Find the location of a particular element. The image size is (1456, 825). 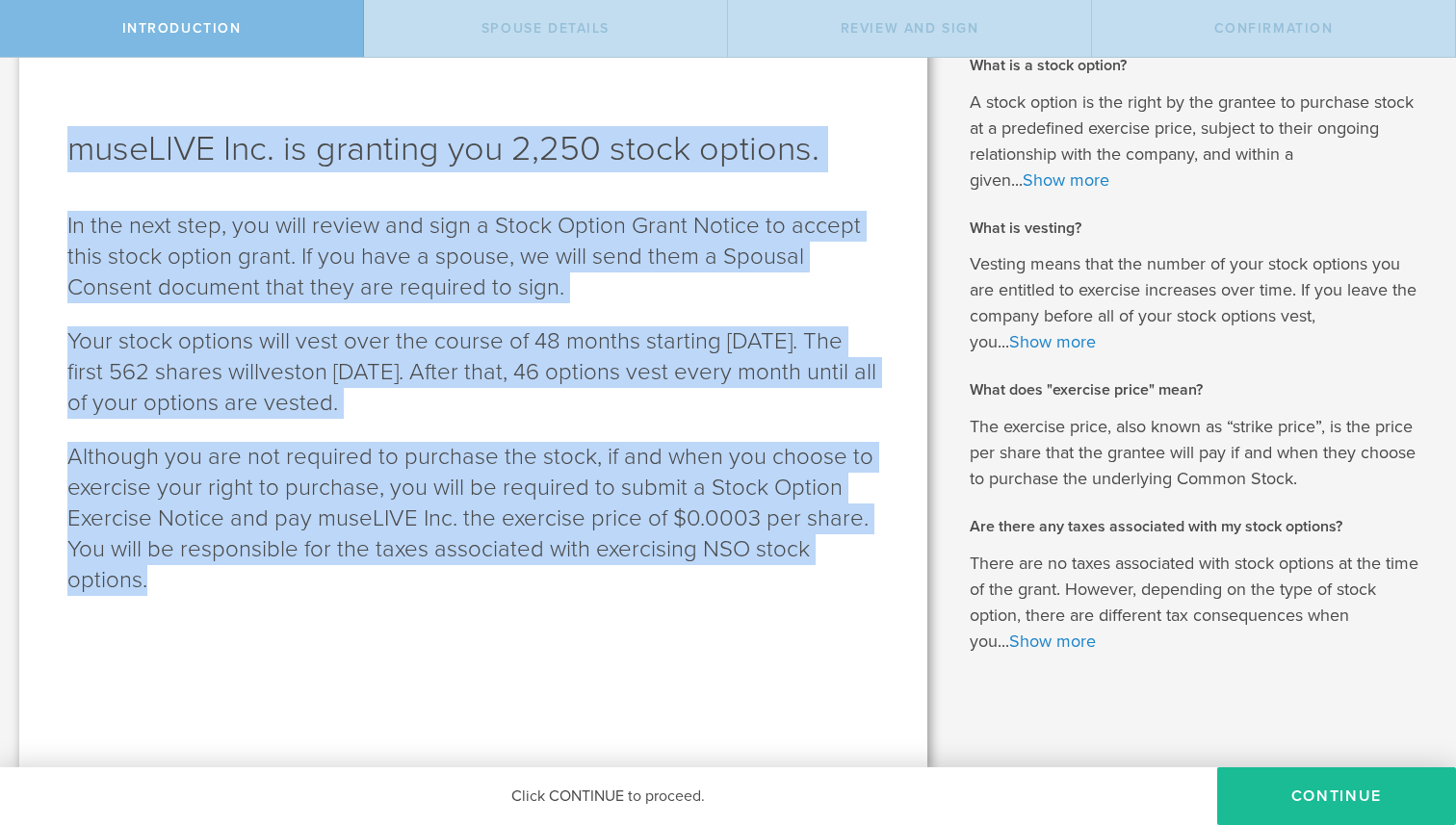

span: Spouse Details is located at coordinates (545, 28).